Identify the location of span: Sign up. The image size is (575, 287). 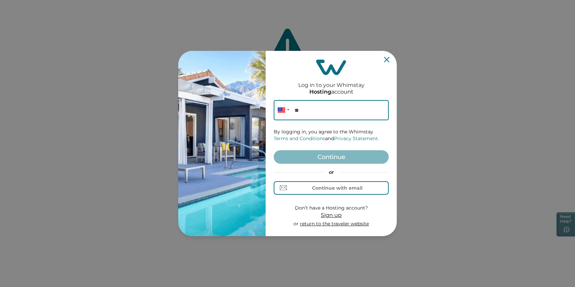
(331, 215).